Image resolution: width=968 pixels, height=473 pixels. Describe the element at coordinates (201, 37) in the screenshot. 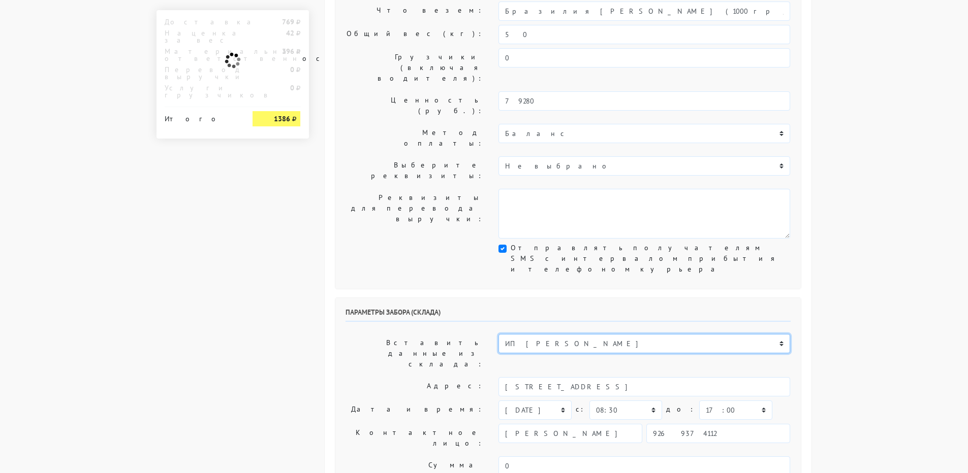

I see `div: Наценка за вес` at that location.